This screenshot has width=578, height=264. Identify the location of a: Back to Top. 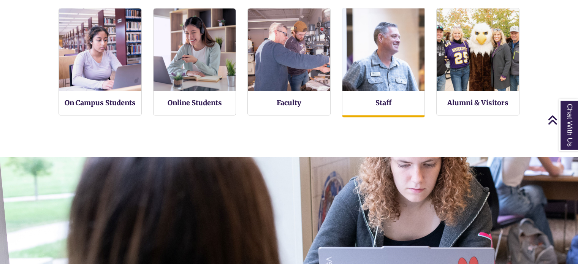
(561, 120).